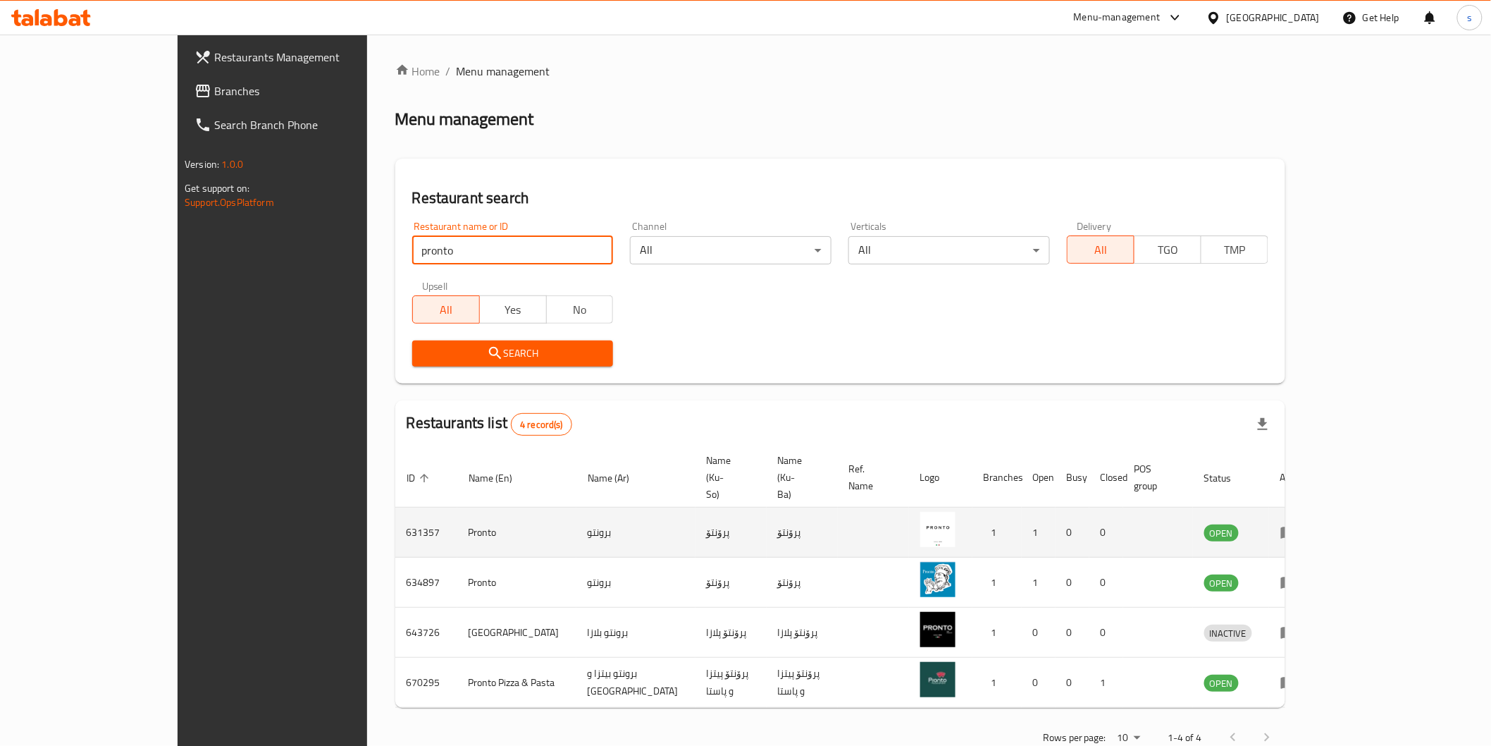 The width and height of the screenshot is (1491, 746). Describe the element at coordinates (232, 164) in the screenshot. I see `span: 1.0.0` at that location.